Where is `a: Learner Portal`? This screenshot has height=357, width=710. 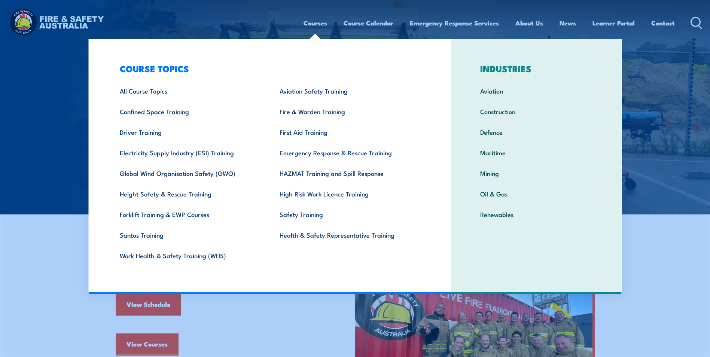
a: Learner Portal is located at coordinates (613, 23).